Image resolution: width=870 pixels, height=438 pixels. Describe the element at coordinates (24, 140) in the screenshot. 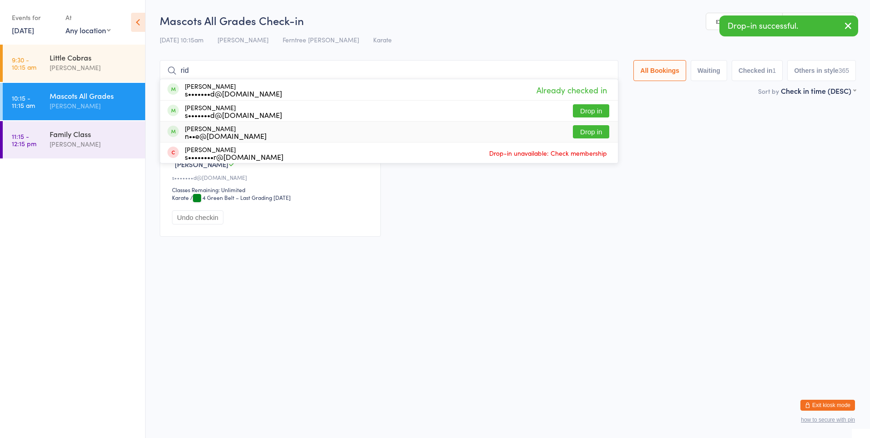

I see `time: 11:15 - 12:15 pm` at that location.